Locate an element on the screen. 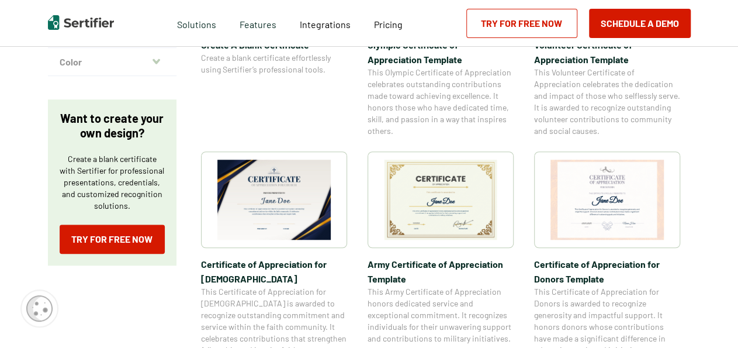 The width and height of the screenshot is (738, 348). span: Integrations is located at coordinates (325, 24).